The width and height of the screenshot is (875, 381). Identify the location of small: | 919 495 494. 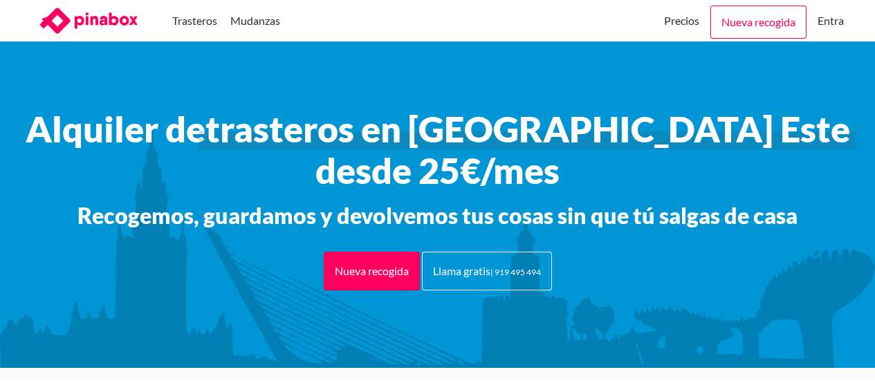
(515, 272).